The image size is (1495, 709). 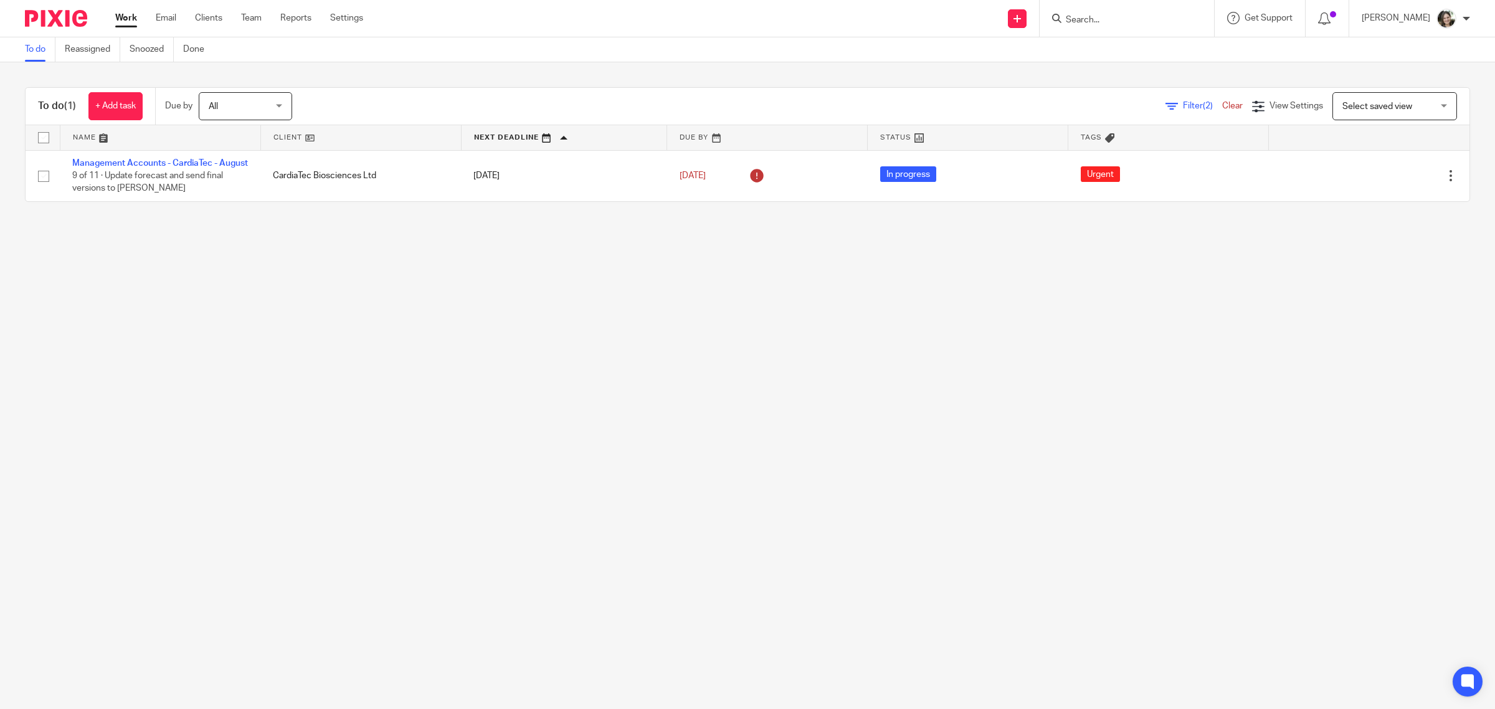 What do you see at coordinates (1296, 106) in the screenshot?
I see `span: View Settings` at bounding box center [1296, 106].